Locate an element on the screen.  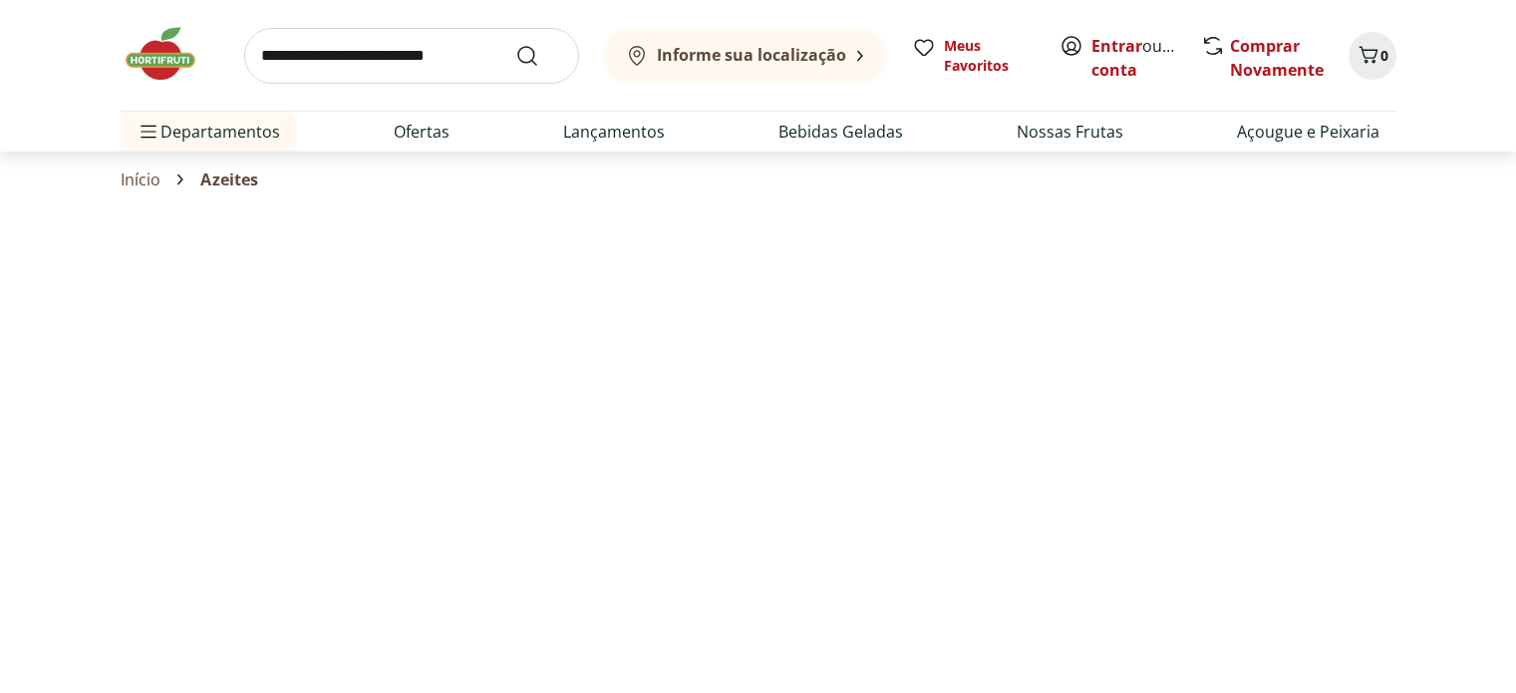
a: Criar conta is located at coordinates (1146, 58).